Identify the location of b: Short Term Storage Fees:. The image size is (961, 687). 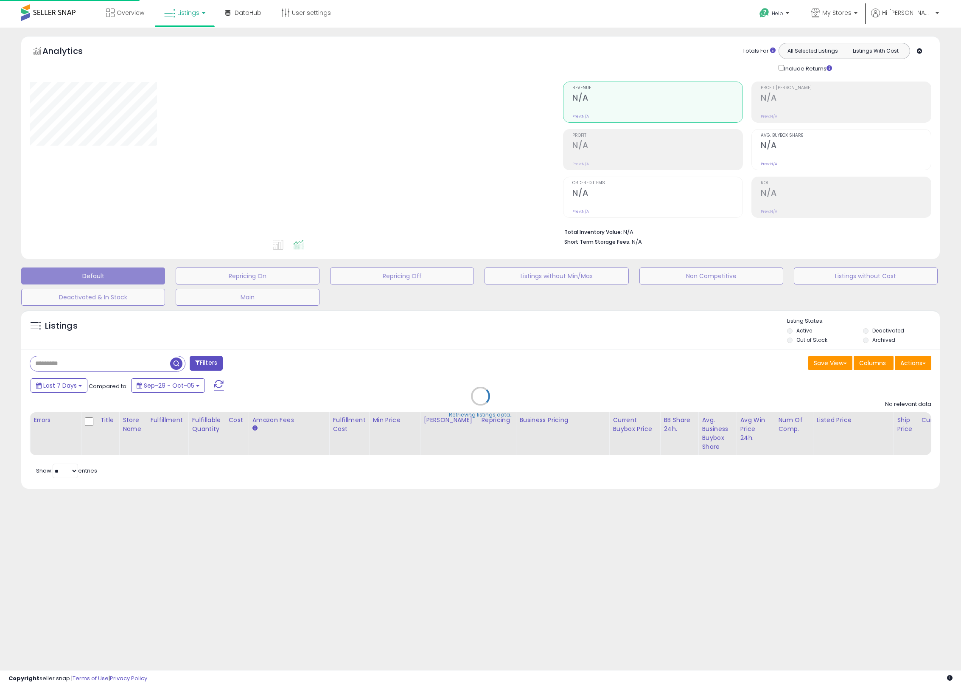
(598, 241).